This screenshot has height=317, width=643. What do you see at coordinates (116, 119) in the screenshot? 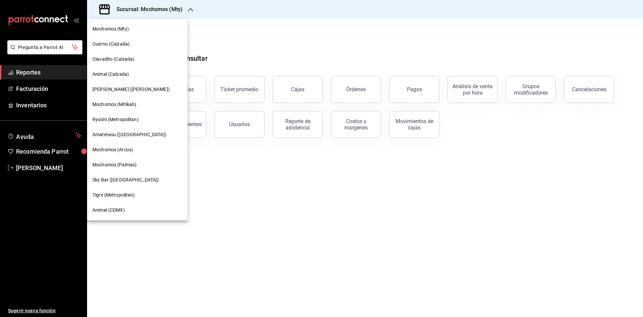
I see `span: Ryoshi (Metropolitan)` at bounding box center [116, 119].